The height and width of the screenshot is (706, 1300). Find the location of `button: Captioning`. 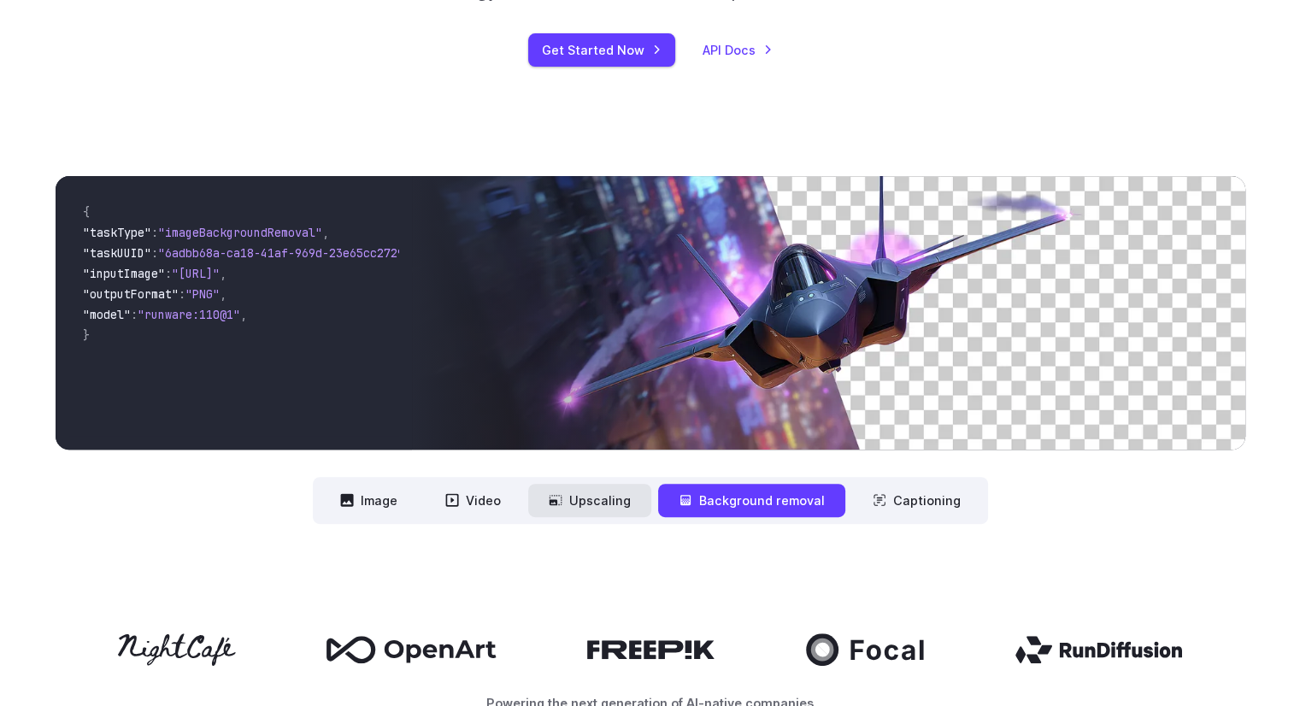

button: Captioning is located at coordinates (917, 500).